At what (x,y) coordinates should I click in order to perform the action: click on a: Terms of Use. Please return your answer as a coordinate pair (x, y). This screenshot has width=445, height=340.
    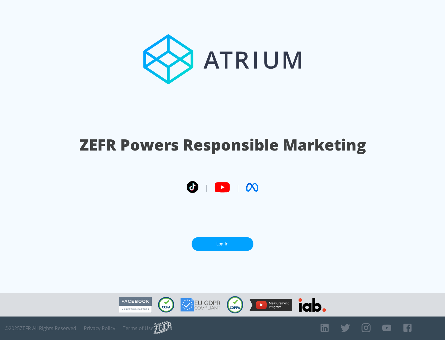
    Looking at the image, I should click on (138, 328).